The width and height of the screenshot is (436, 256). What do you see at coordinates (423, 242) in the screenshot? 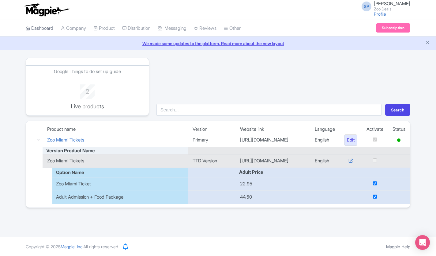
I see `div: Open Intercom Messenger` at bounding box center [423, 242].